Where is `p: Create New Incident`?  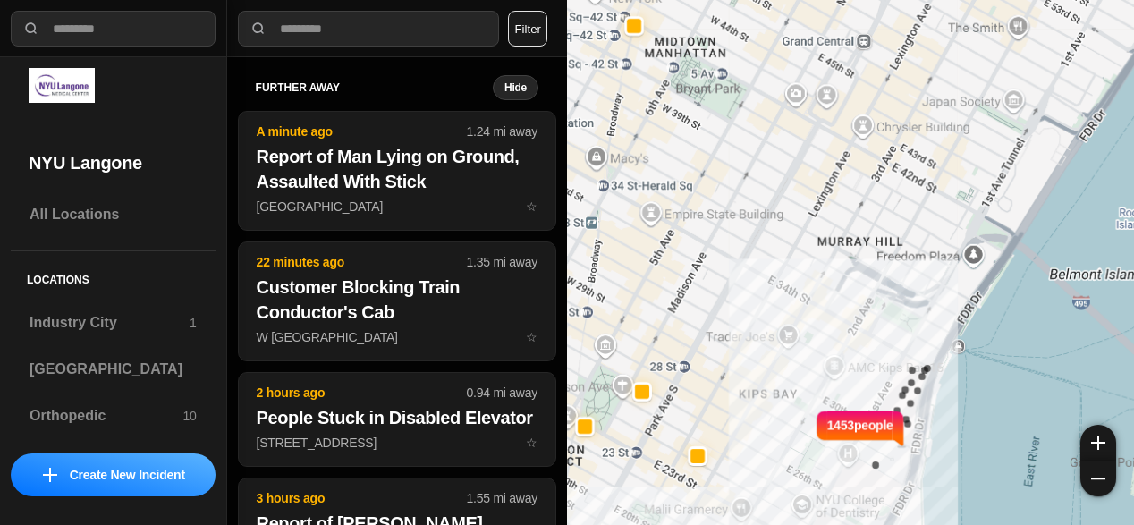 p: Create New Incident is located at coordinates (127, 475).